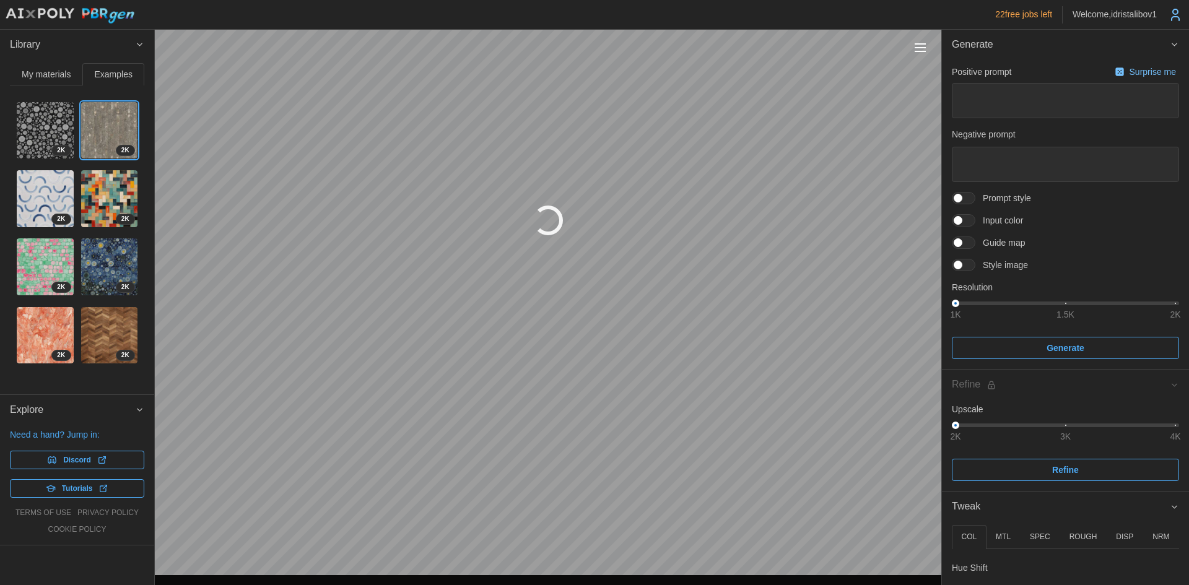 The height and width of the screenshot is (585, 1189). Describe the element at coordinates (45, 336) in the screenshot. I see `a: nNLoz7BvrHNDGsIkGEWe2K` at that location.